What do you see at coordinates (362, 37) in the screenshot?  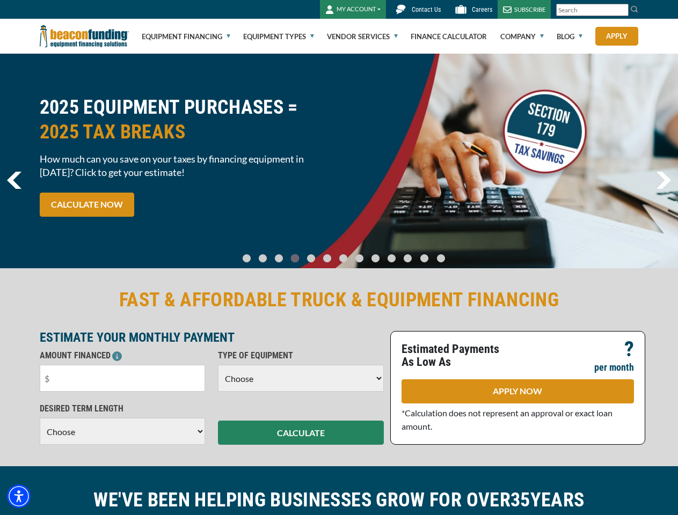 I see `a: Vendor Services` at bounding box center [362, 37].